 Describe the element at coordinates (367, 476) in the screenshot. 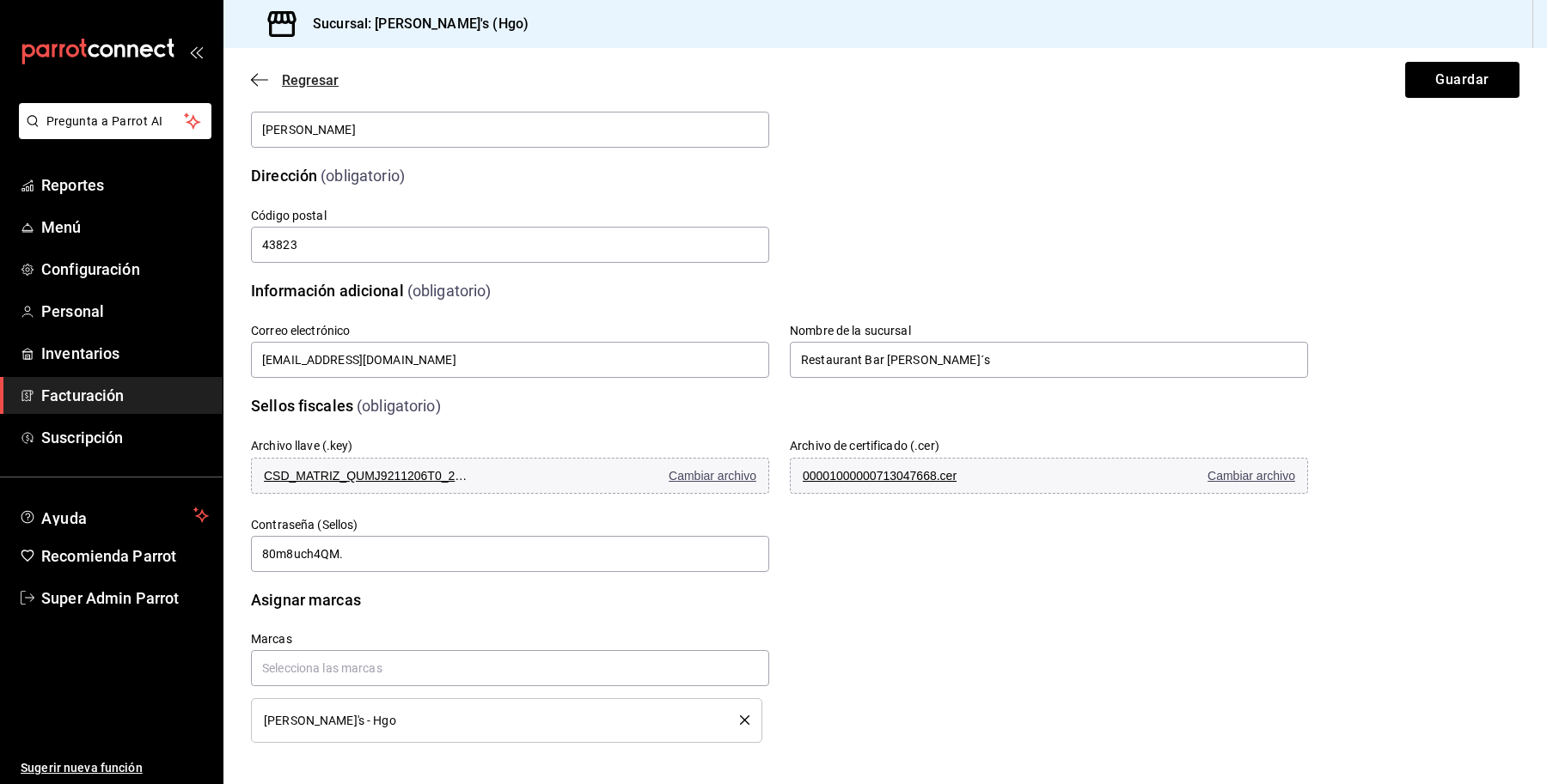

I see `span: CSD_MATRIZ_QUMJ9211206T0_20250131_122851.key` at that location.